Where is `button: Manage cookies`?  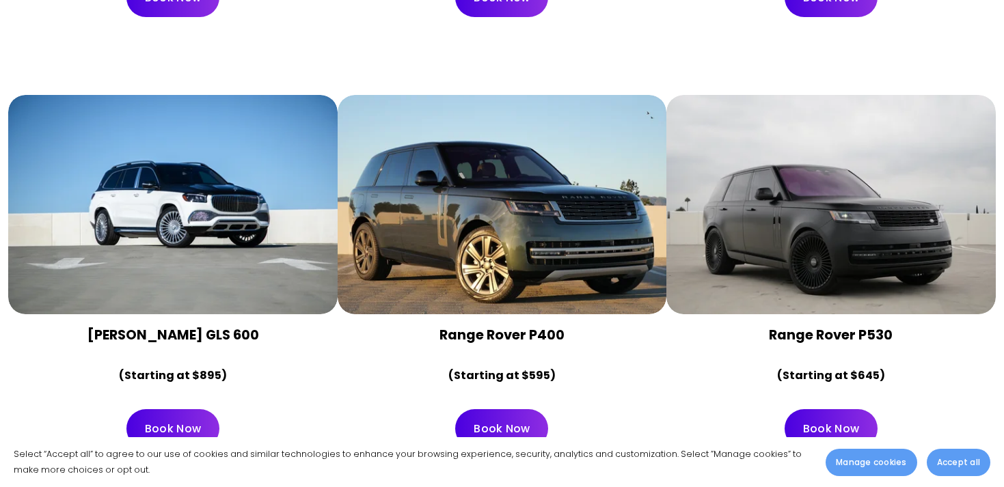 button: Manage cookies is located at coordinates (871, 463).